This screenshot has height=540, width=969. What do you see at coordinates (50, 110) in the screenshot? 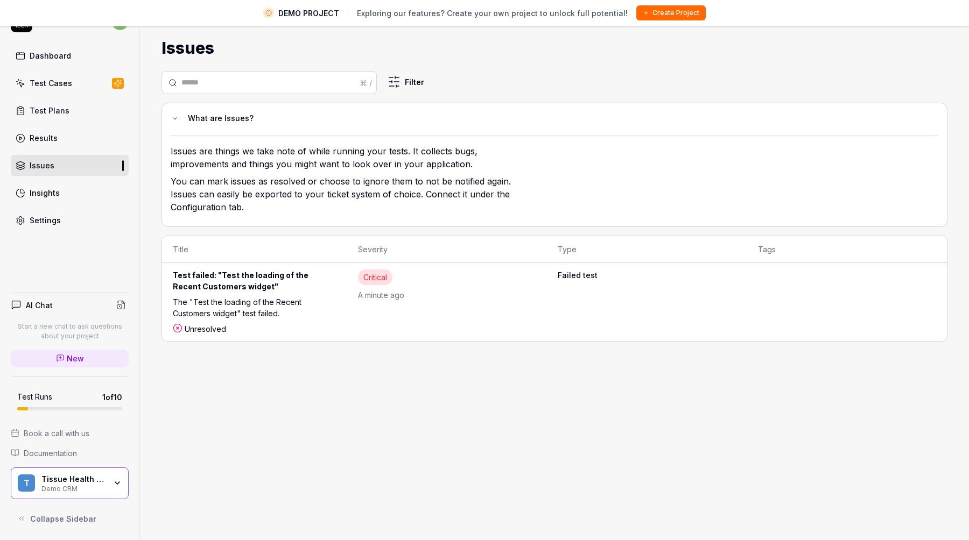
I see `div: Test Plans` at bounding box center [50, 110].